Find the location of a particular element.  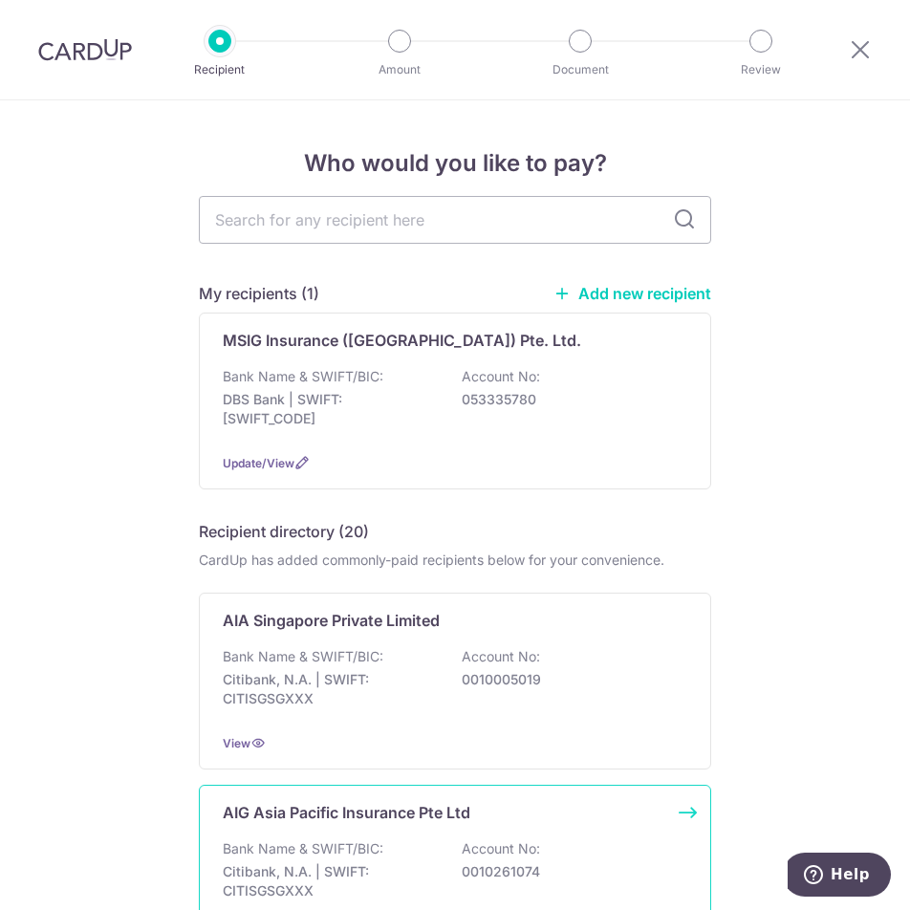

p: AIA Singapore Private Limited is located at coordinates (331, 621).